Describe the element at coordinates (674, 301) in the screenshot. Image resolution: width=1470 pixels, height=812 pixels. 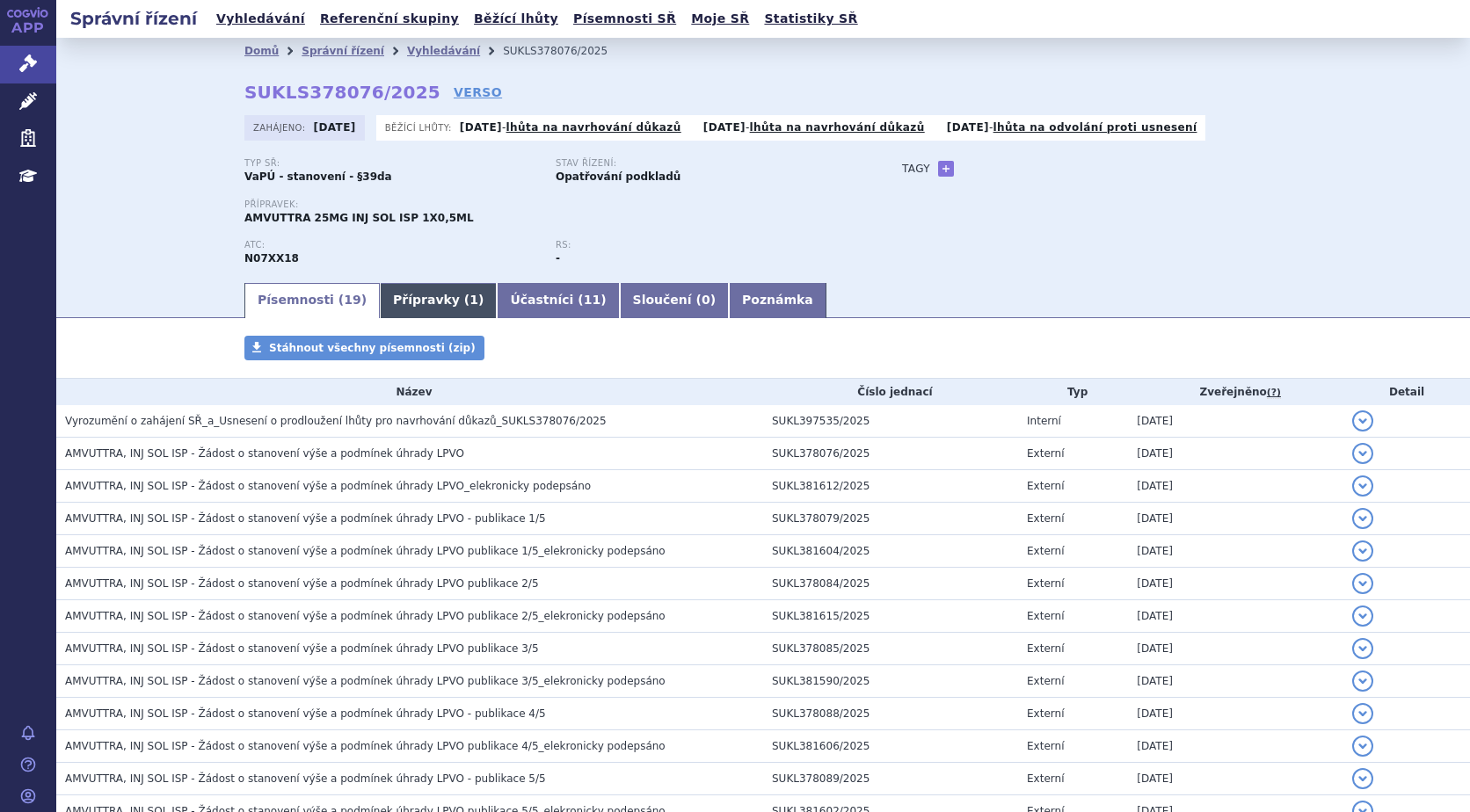
I see `a: Sloučení (0)` at that location.